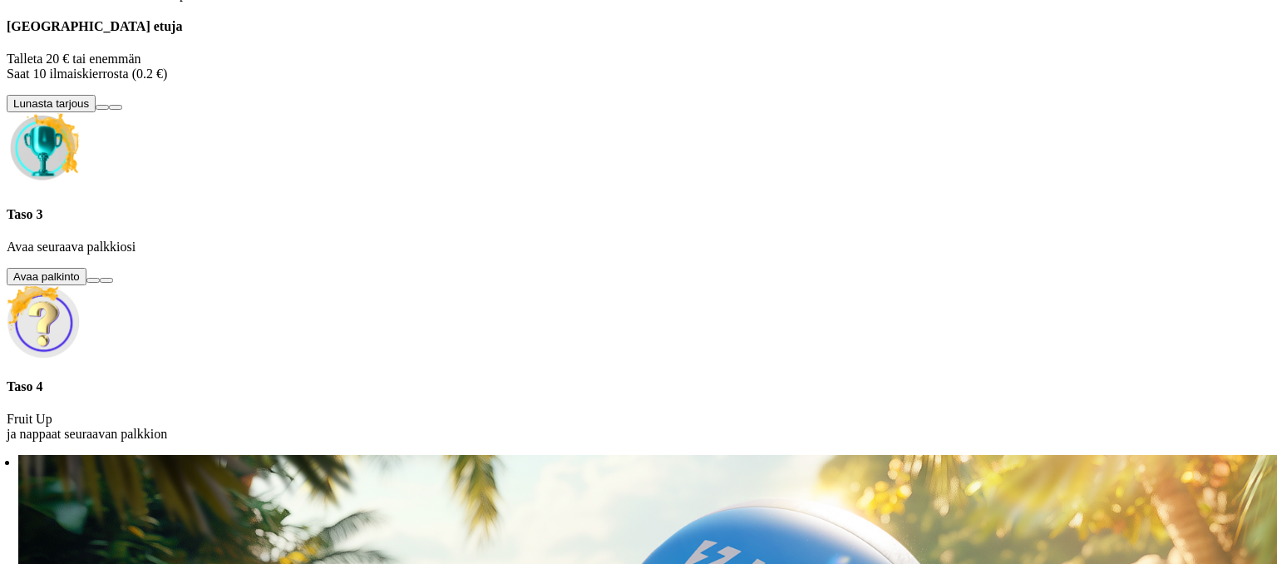 This screenshot has height=564, width=1277. Describe the element at coordinates (43, 322) in the screenshot. I see `img: Unlock reward icon` at that location.